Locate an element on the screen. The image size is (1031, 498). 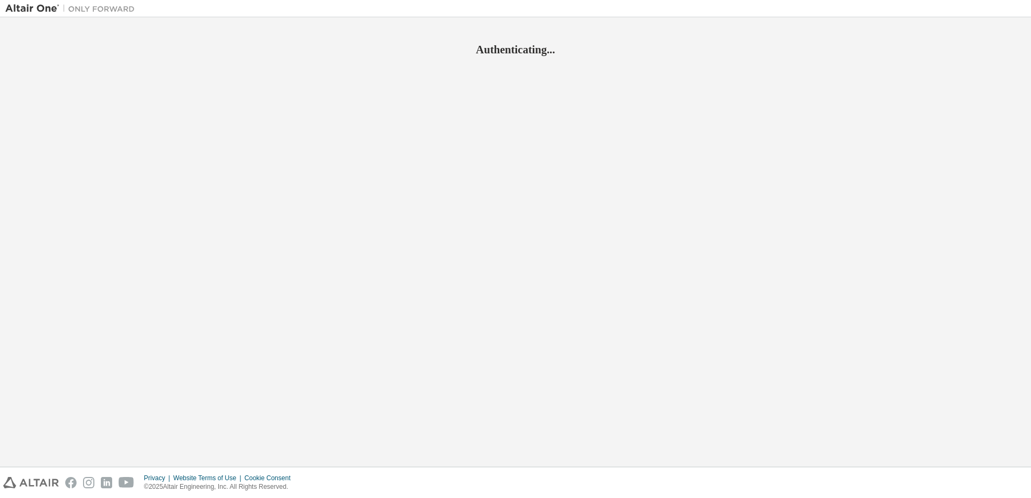
img: instagram.svg is located at coordinates (88, 483).